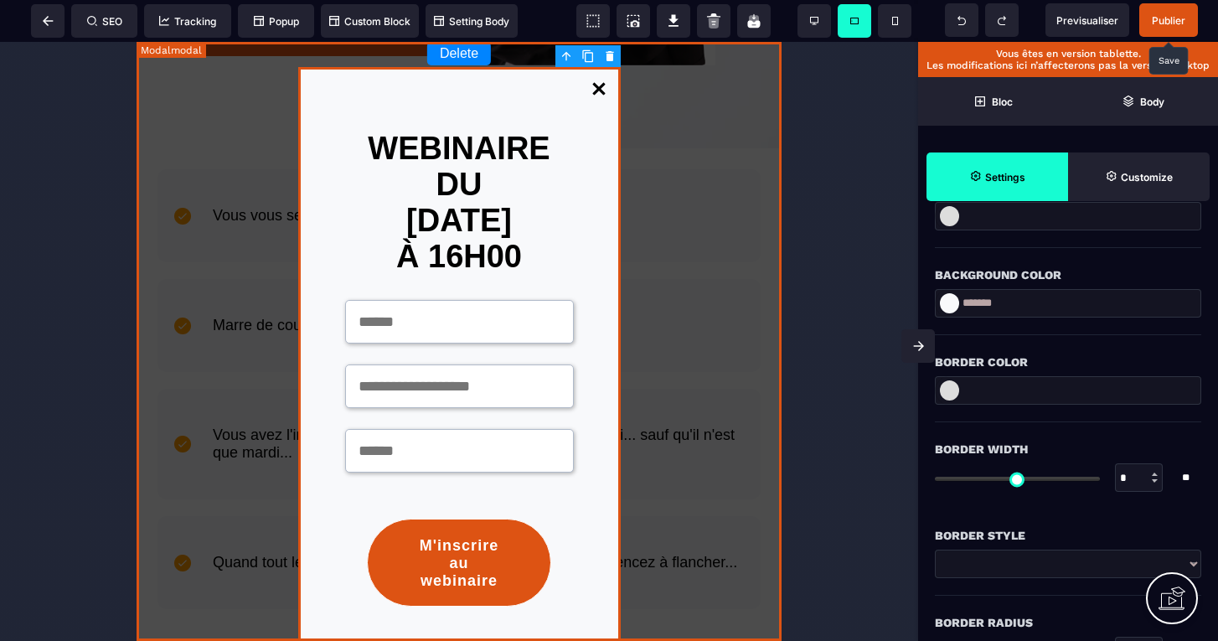 Image resolution: width=1218 pixels, height=641 pixels. I want to click on span: Open Style Manager, so click(1138, 177).